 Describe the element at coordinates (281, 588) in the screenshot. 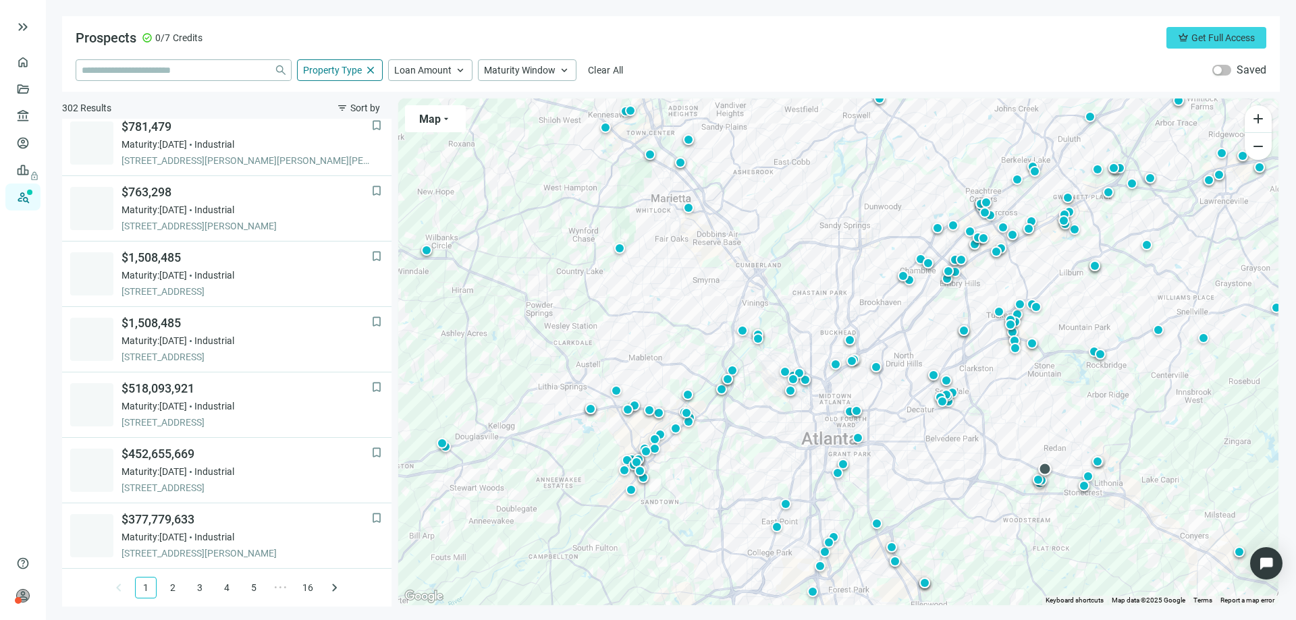

I see `li: Next 5 Pages` at that location.